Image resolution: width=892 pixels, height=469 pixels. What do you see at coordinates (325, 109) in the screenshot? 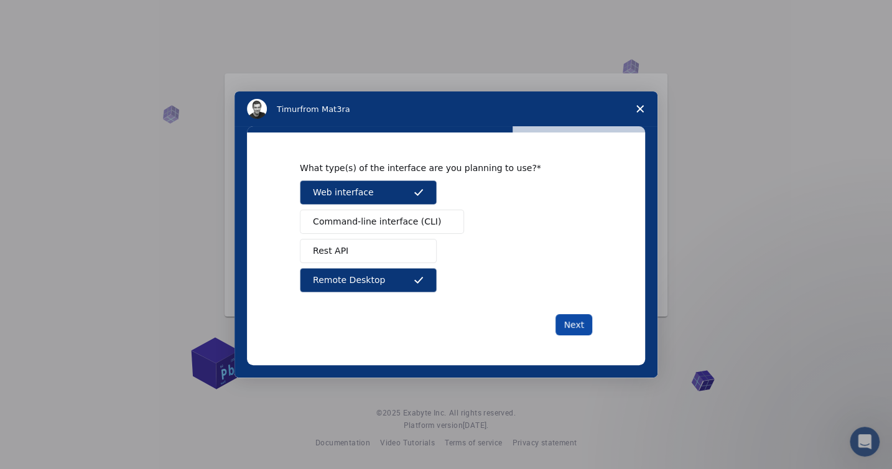
I see `span: from Mat3ra` at bounding box center [325, 109].